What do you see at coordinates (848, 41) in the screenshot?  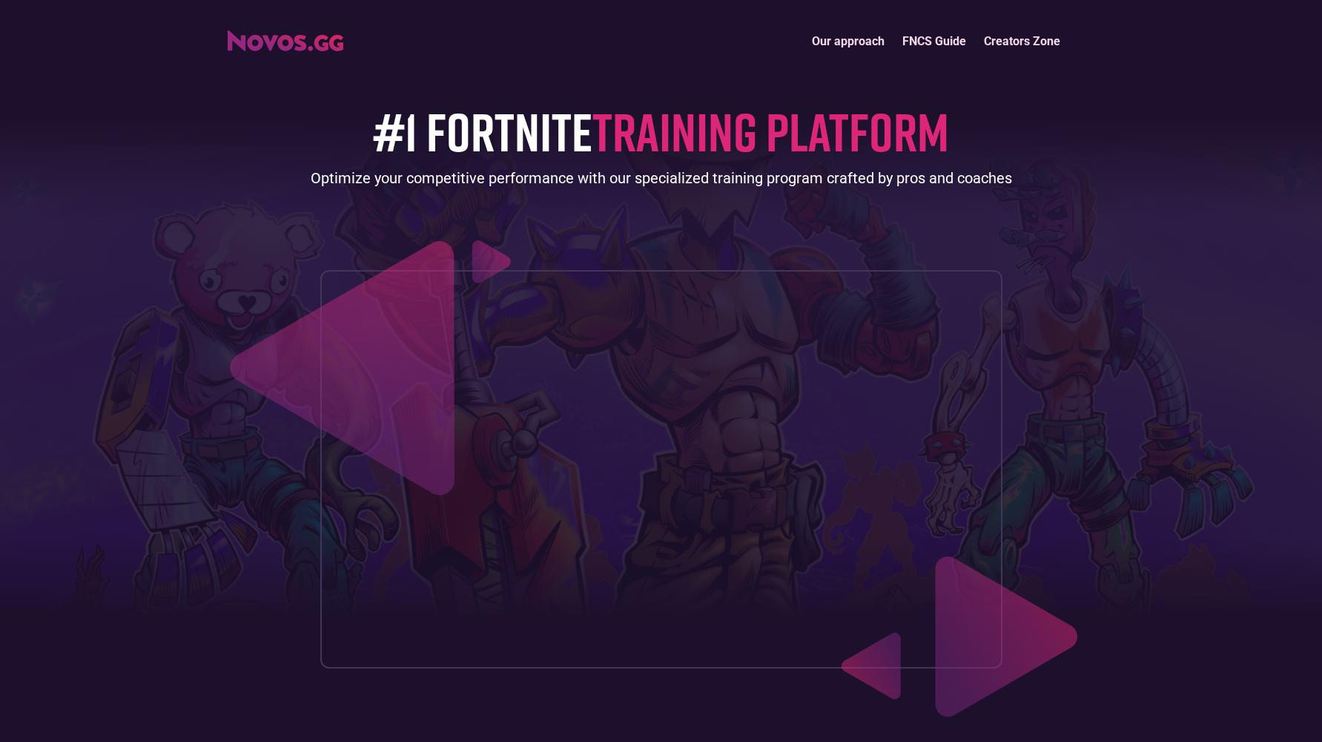 I see `a: Our approach` at bounding box center [848, 41].